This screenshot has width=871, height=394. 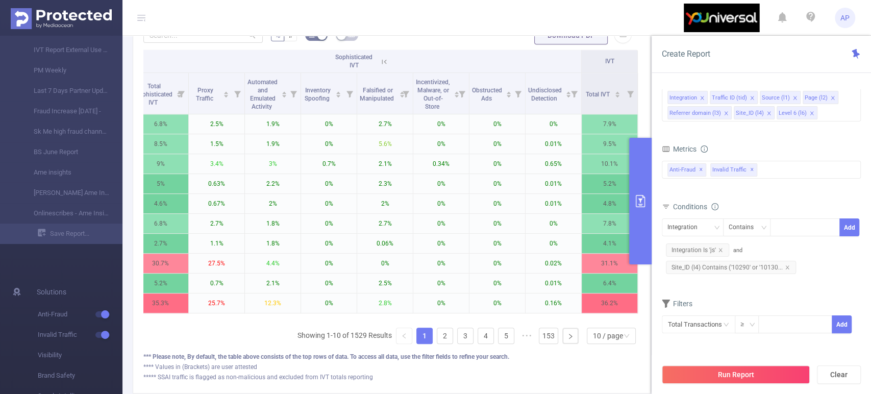 I want to click on button: Run Report, so click(x=736, y=374).